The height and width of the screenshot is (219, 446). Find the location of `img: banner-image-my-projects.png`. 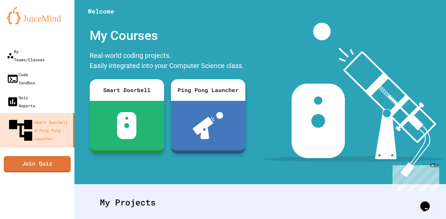

img: banner-image-my-projects.png is located at coordinates (353, 100).